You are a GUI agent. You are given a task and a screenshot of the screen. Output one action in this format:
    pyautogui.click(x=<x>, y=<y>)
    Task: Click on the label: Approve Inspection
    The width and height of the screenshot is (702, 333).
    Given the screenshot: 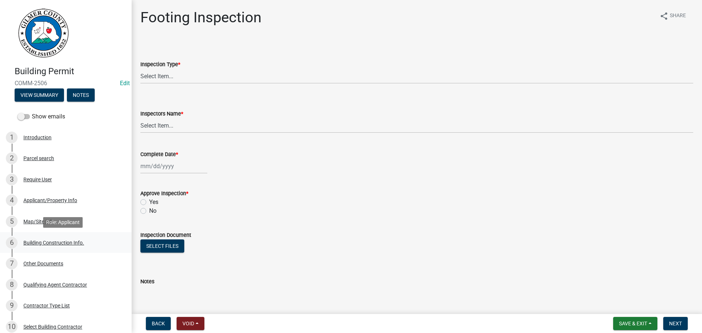 What is the action you would take?
    pyautogui.click(x=164, y=194)
    